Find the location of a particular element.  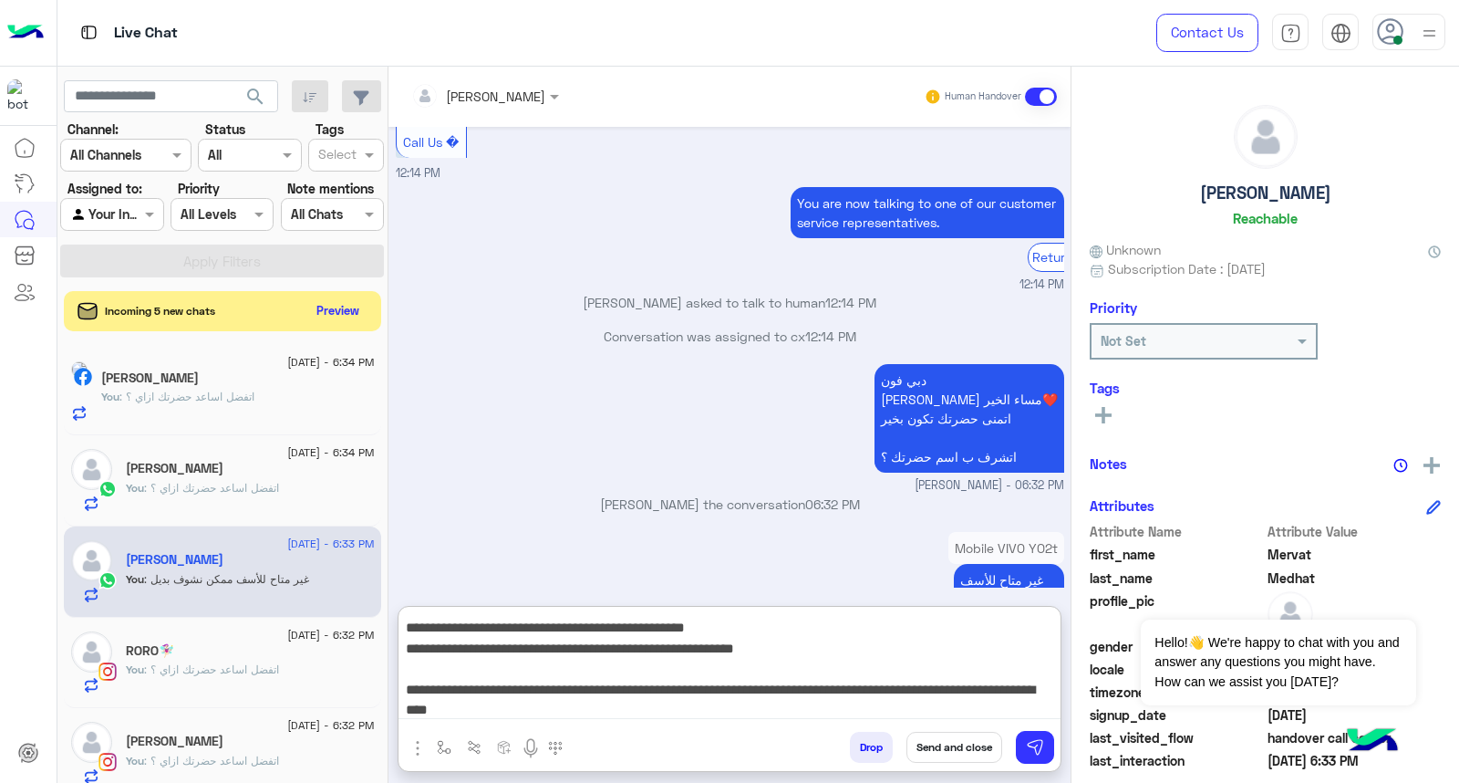

span: 2025-08-18T08:47:29.797Z is located at coordinates (1355, 714).